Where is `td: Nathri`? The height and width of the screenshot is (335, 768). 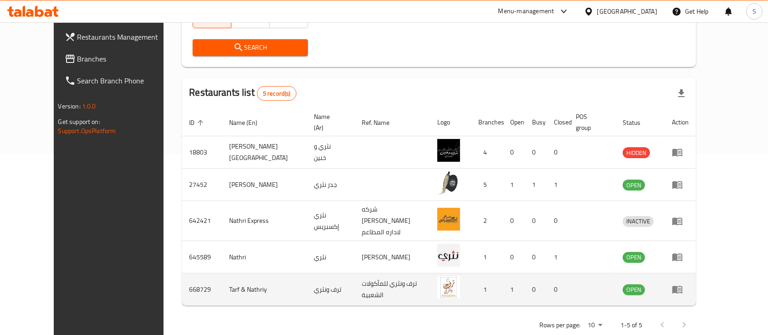 td: Nathri is located at coordinates (264, 257).